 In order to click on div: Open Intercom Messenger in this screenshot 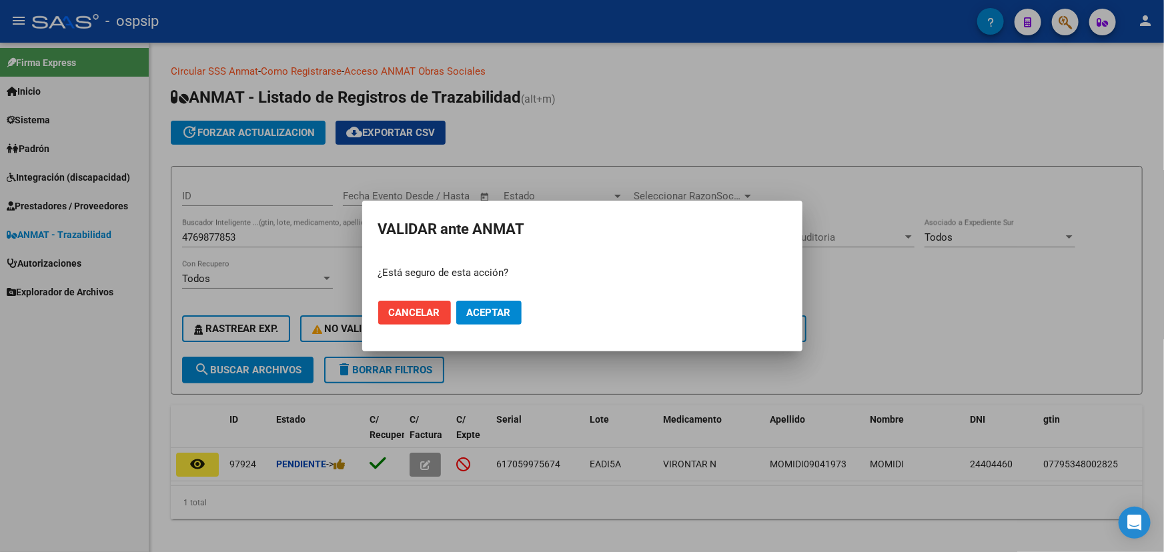, I will do `click(1135, 523)`.